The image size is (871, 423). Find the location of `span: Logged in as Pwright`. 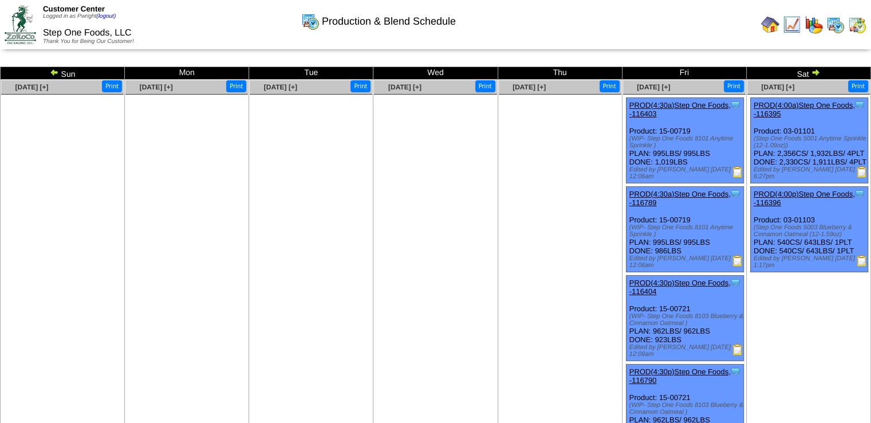

span: Logged in as Pwright is located at coordinates (79, 16).